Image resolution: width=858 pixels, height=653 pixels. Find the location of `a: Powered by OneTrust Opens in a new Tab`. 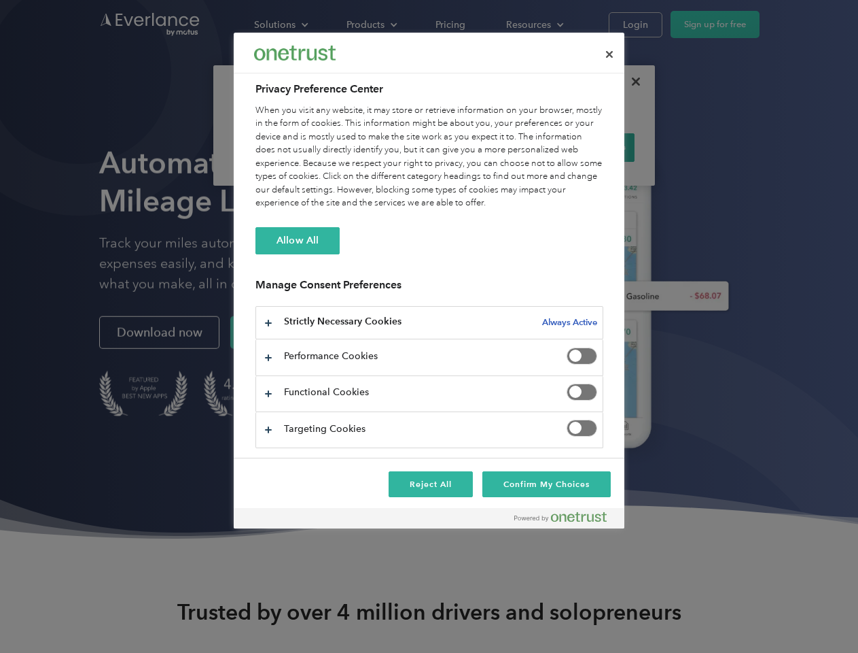

a: Powered by OneTrust Opens in a new Tab is located at coordinates (566, 519).